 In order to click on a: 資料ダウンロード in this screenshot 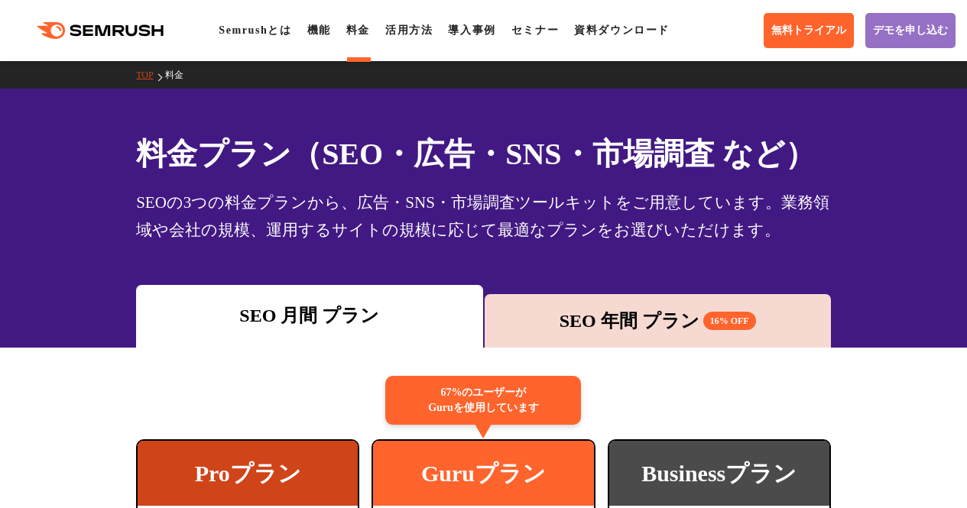, I will do `click(622, 30)`.